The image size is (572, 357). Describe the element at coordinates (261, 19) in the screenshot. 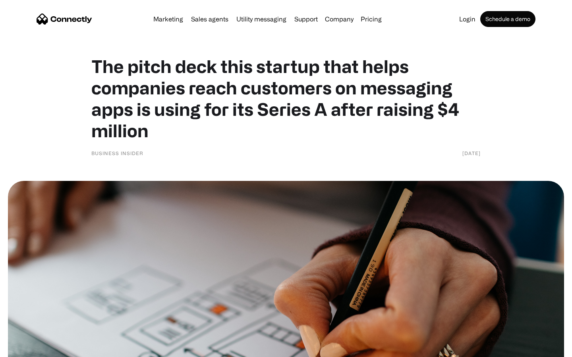

I see `a: Utility messaging` at that location.